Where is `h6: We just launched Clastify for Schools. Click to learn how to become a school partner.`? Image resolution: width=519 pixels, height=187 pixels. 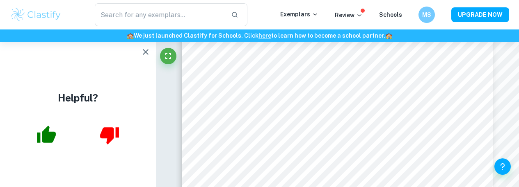
h6: We just launched Clastify for Schools. Click to learn how to become a school partner. is located at coordinates (259, 36).